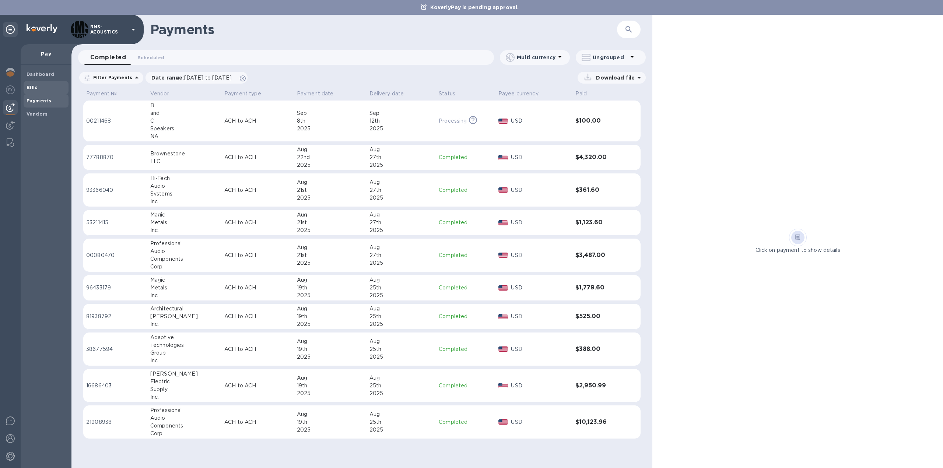 The image size is (943, 468). What do you see at coordinates (111, 77) in the screenshot?
I see `p: Filter Payments` at bounding box center [111, 77].